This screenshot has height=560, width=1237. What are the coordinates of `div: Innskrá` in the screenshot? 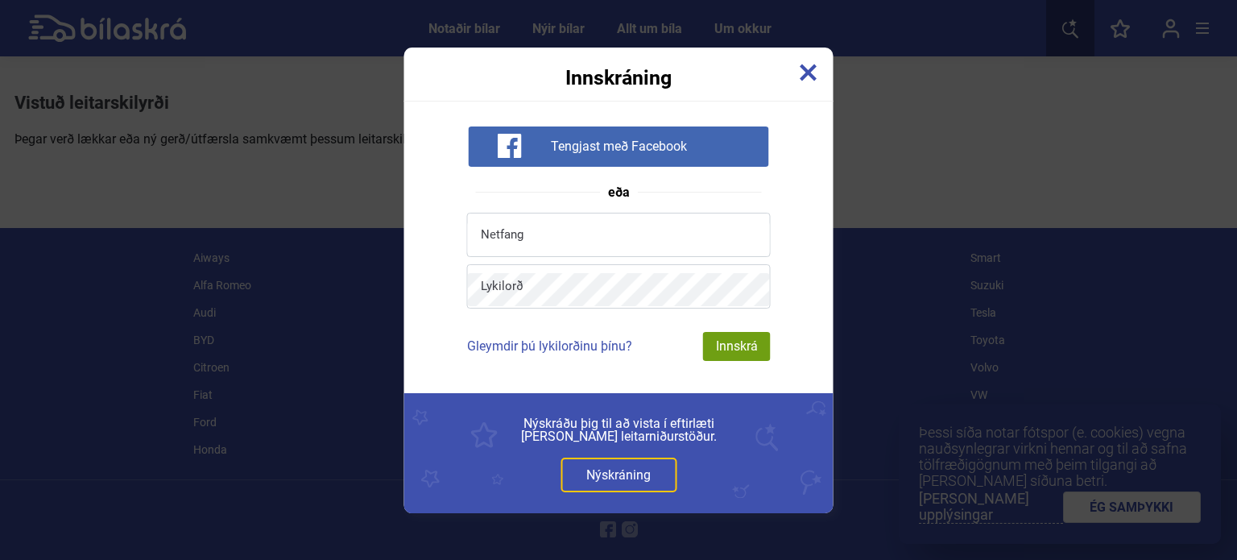 It's located at (737, 346).